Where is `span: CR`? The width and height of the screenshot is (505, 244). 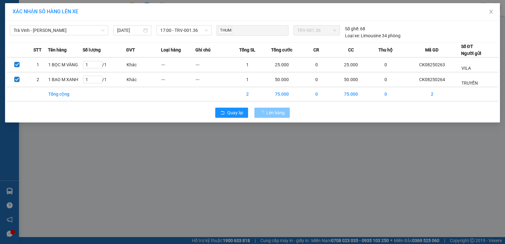 span: CR is located at coordinates (316, 50).